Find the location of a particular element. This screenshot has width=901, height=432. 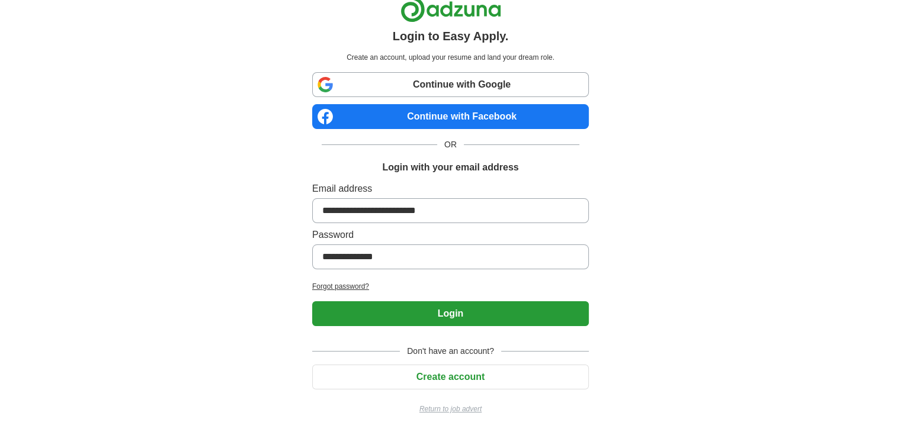

button: Create account is located at coordinates (450, 377).